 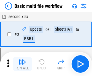 I want to click on img: Run All, so click(x=22, y=62).